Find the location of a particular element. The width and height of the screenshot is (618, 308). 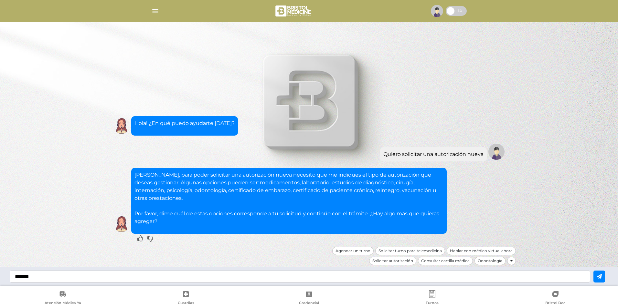

div: Quiero solicitar una autorización nueva is located at coordinates (434, 155).